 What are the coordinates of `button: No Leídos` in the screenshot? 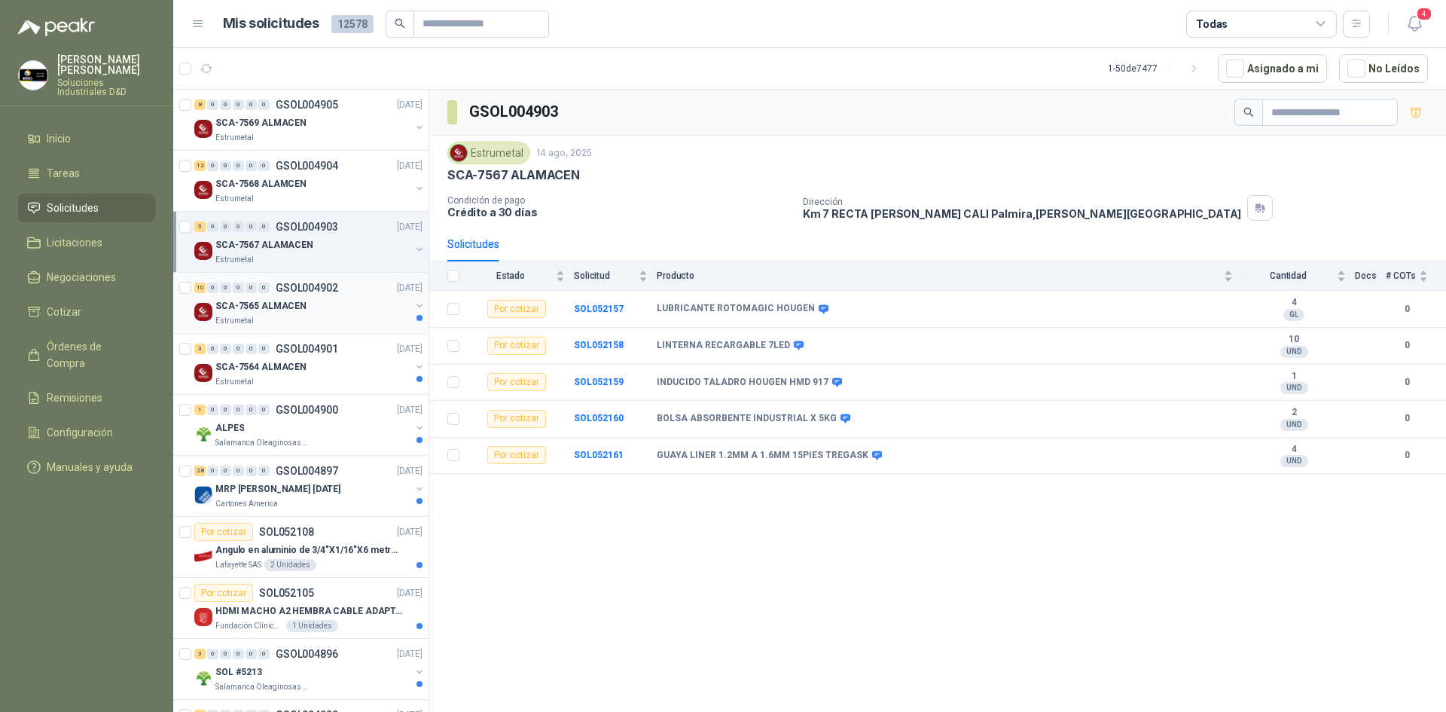 It's located at (1383, 69).